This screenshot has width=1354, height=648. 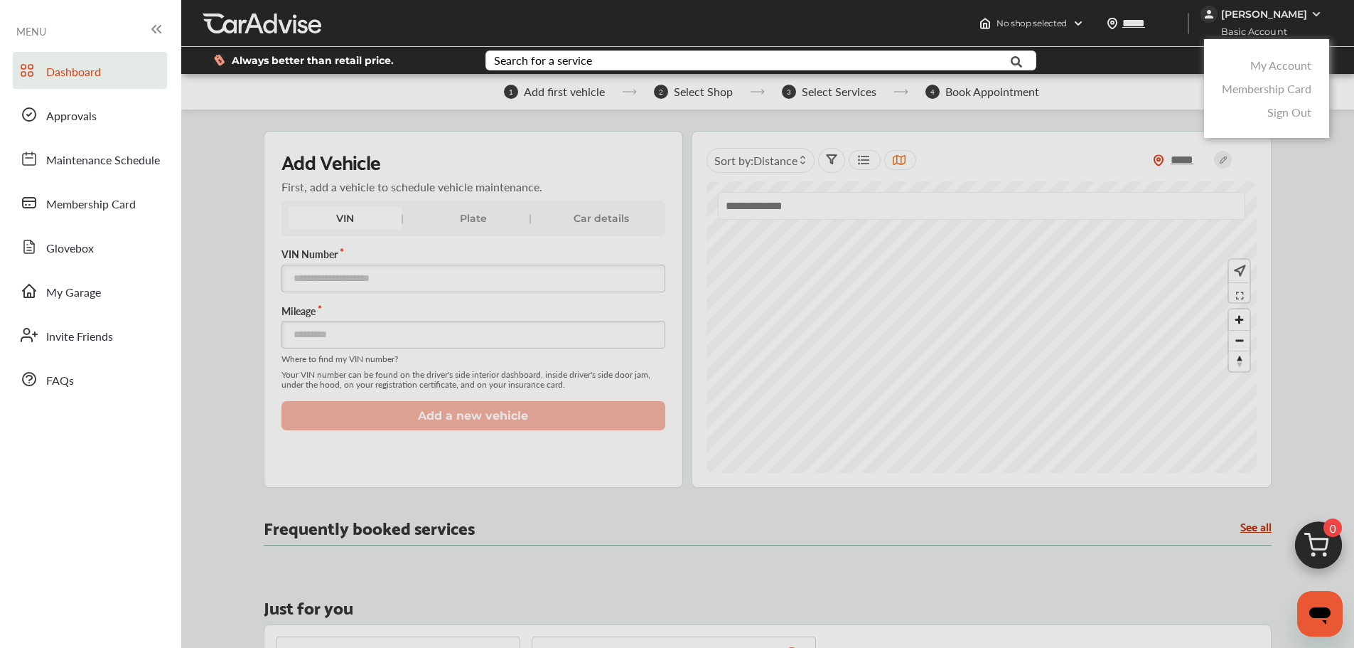 What do you see at coordinates (1333, 527) in the screenshot?
I see `span: 0` at bounding box center [1333, 527].